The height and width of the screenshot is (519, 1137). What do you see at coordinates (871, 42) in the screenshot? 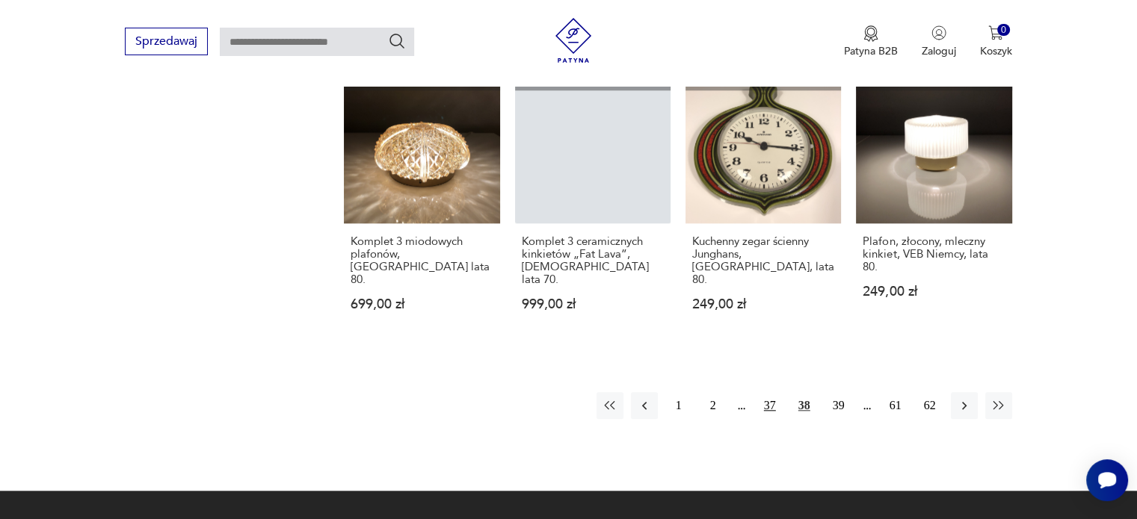
I see `button: Patyna B2B` at bounding box center [871, 42].